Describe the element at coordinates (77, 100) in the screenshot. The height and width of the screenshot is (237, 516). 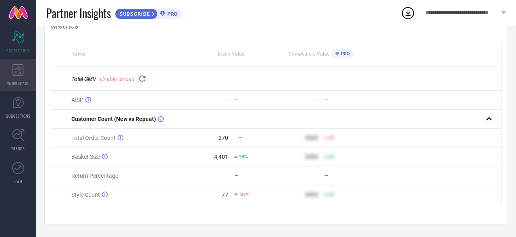
I see `span: AISP` at that location.